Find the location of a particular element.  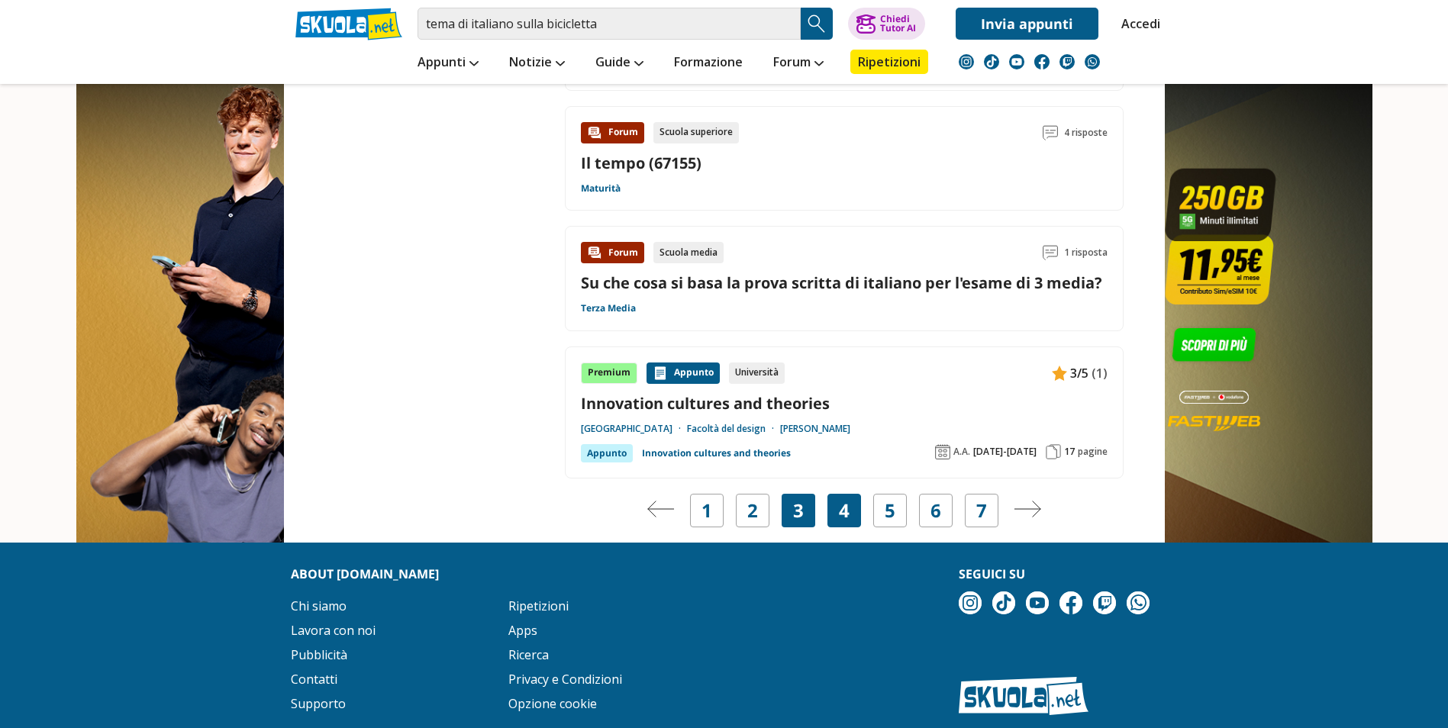

a: Il tempo (67155) is located at coordinates (641, 163).